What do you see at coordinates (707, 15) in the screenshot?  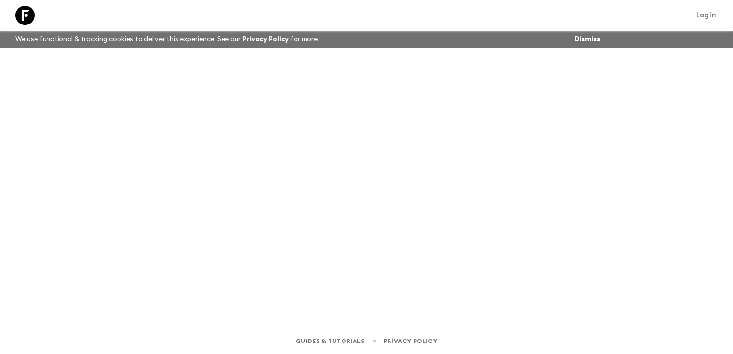 I see `a: Log in` at bounding box center [707, 15].